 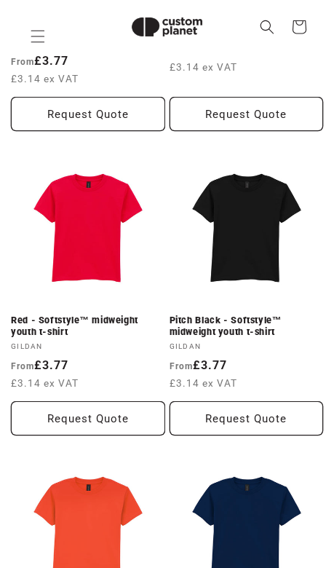 I want to click on img: Custom Planet, so click(x=167, y=27).